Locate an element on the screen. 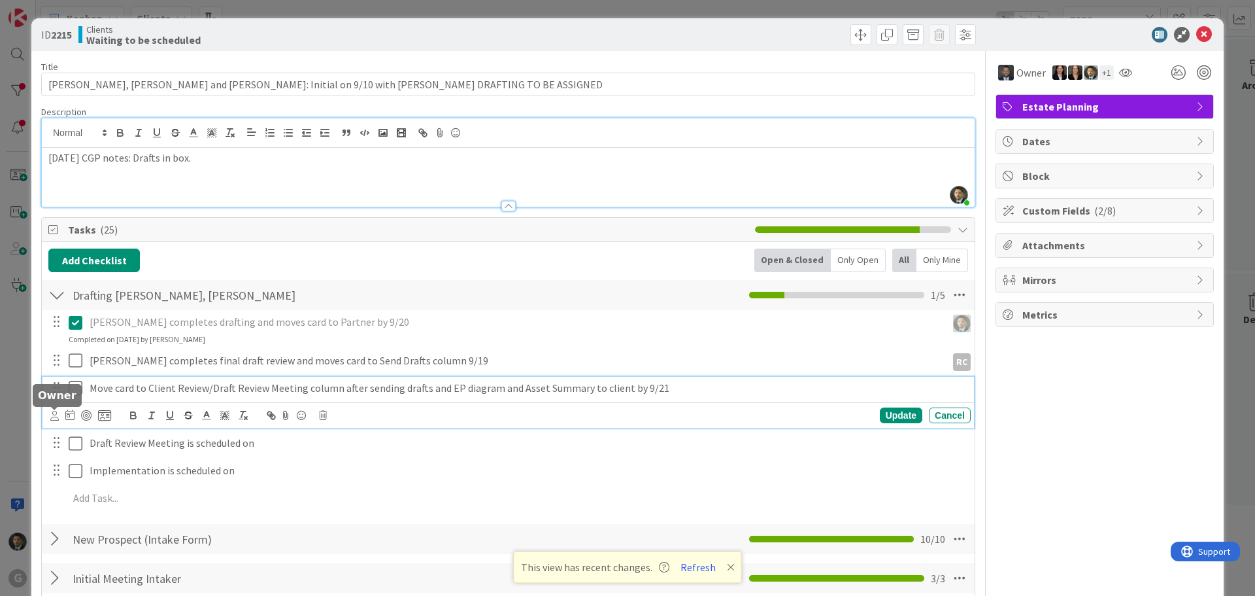  span: This view has recent changes. is located at coordinates (595, 567).